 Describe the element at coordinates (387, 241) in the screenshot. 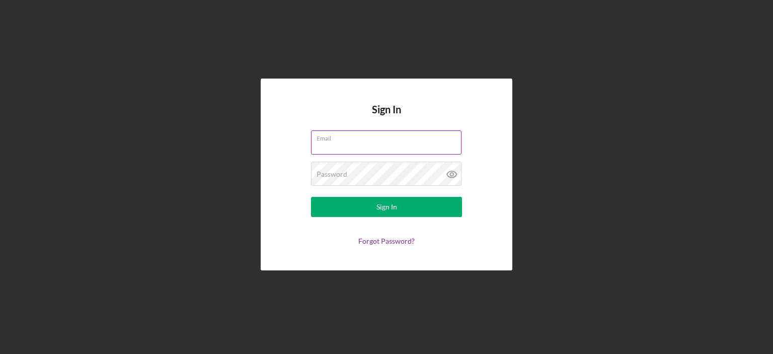

I see `a: Forgot Password?` at that location.